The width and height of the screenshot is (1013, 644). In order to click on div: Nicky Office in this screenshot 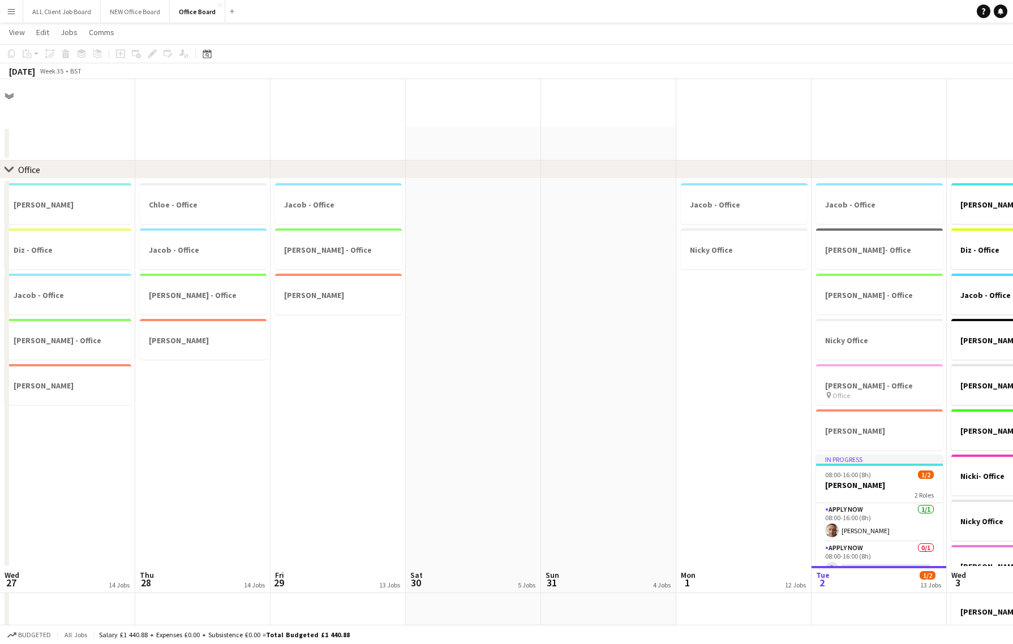, I will do `click(879, 339)`.